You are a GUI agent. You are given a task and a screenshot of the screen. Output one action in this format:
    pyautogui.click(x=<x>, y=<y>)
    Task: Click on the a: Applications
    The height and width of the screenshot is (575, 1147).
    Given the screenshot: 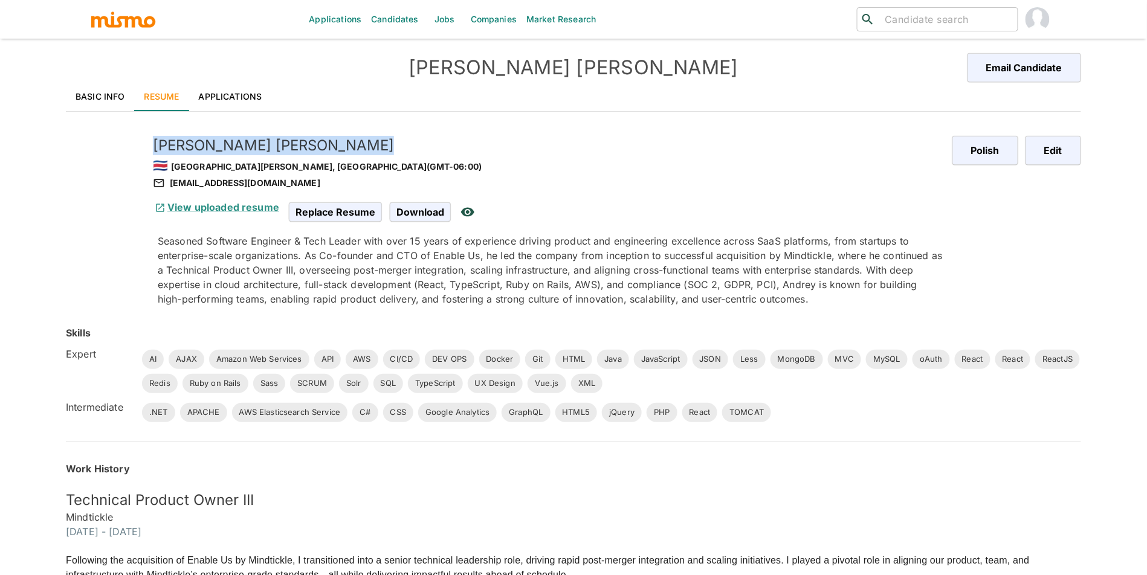 What is the action you would take?
    pyautogui.click(x=230, y=97)
    